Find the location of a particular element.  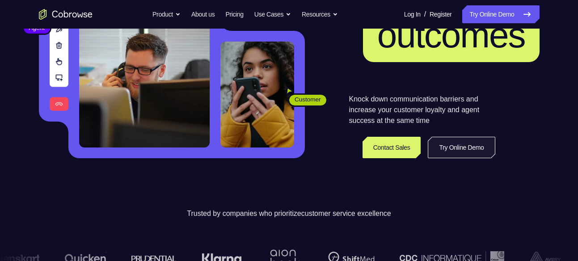

a: Go to the home page is located at coordinates (66, 14).